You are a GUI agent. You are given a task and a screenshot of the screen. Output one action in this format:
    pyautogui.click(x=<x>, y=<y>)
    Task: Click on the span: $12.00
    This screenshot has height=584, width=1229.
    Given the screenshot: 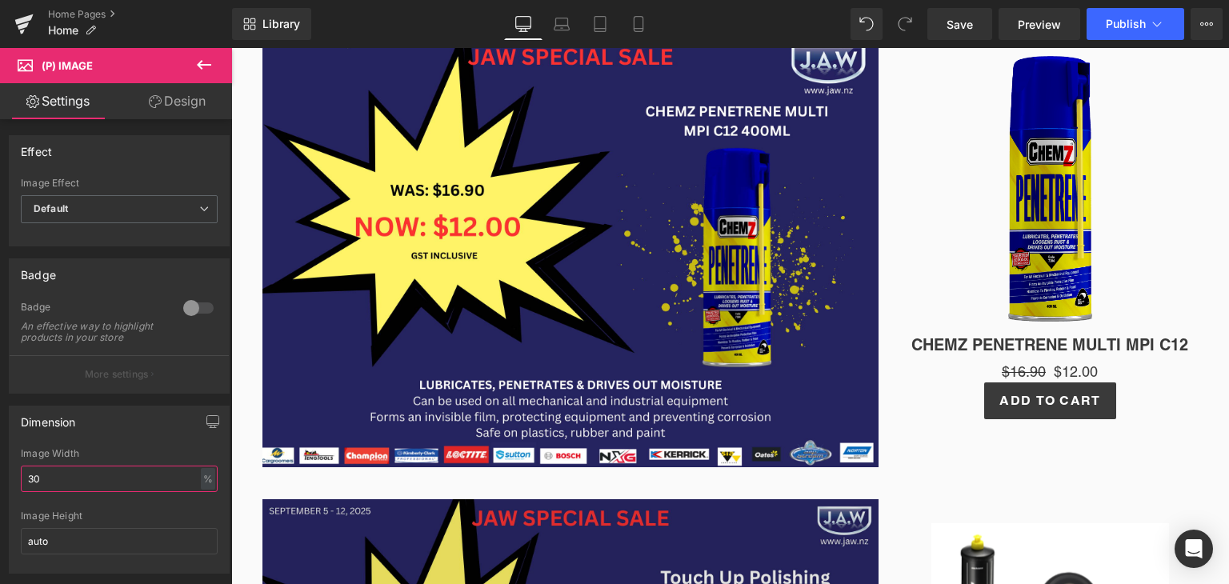 What is the action you would take?
    pyautogui.click(x=844, y=323)
    